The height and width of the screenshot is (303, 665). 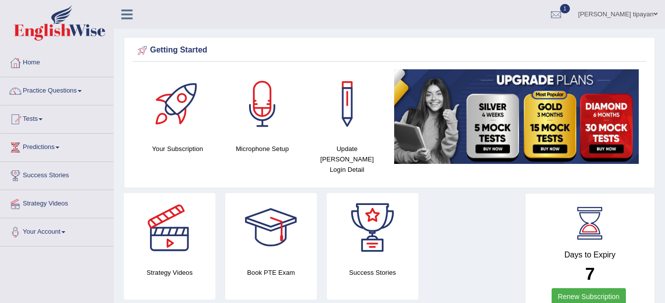 I want to click on a: Strategy Videos, so click(x=57, y=202).